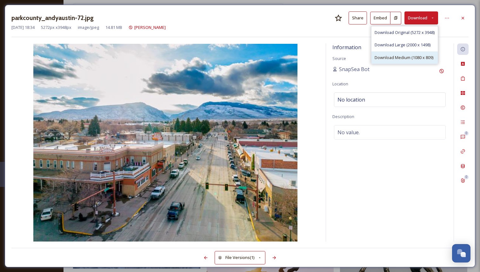 The image size is (480, 272). I want to click on button: Embed, so click(380, 18).